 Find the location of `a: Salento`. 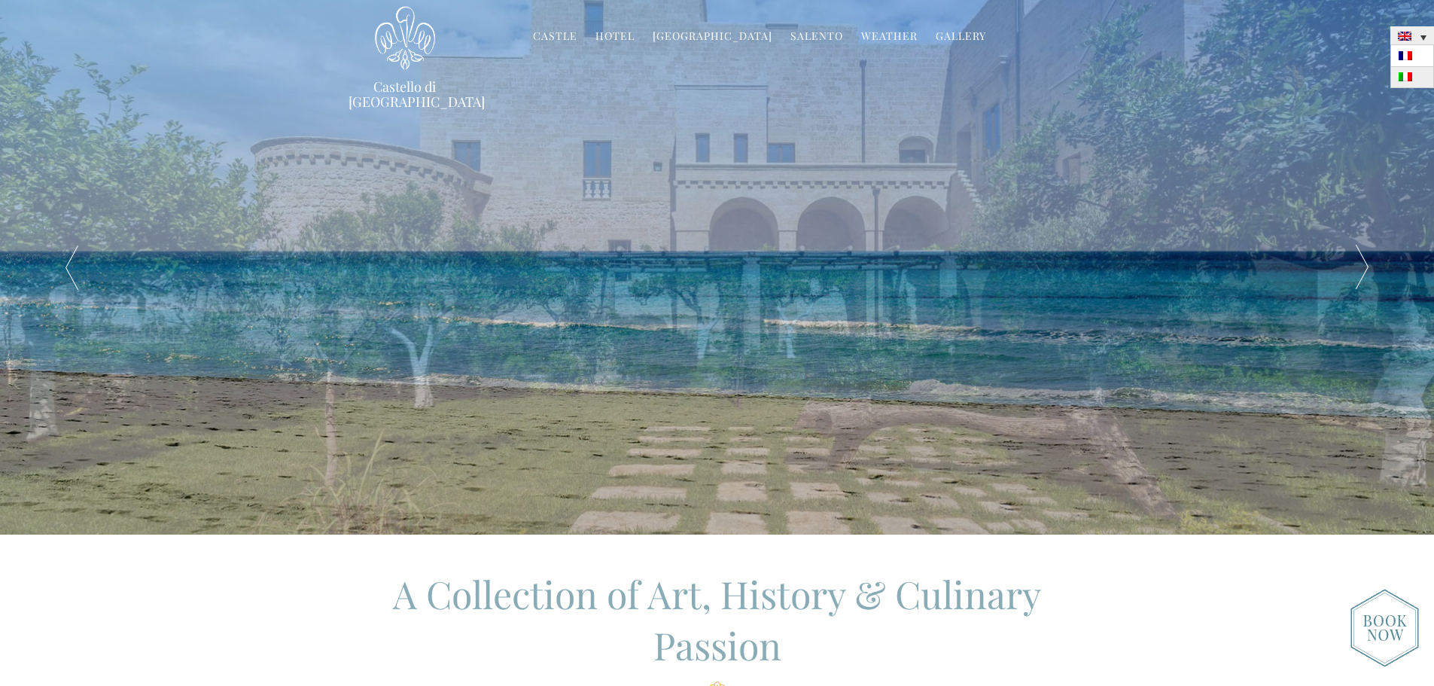

a: Salento is located at coordinates (817, 37).